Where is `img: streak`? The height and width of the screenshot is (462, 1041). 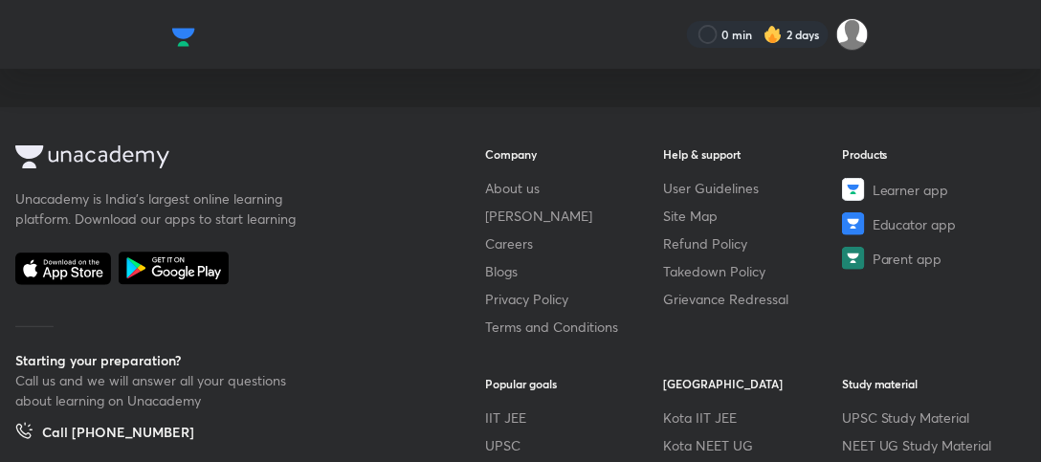 img: streak is located at coordinates (773, 34).